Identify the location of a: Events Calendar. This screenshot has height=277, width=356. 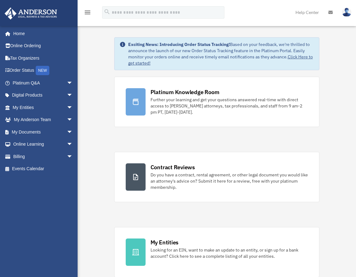
(43, 169).